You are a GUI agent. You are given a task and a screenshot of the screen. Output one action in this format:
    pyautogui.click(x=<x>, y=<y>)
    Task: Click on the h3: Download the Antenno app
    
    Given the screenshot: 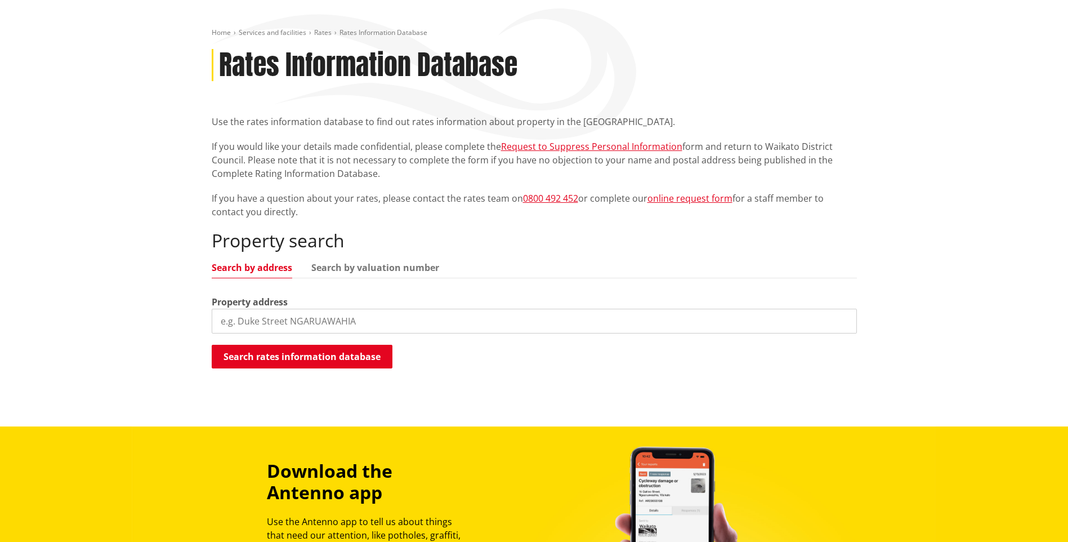 What is the action you would take?
    pyautogui.click(x=369, y=481)
    